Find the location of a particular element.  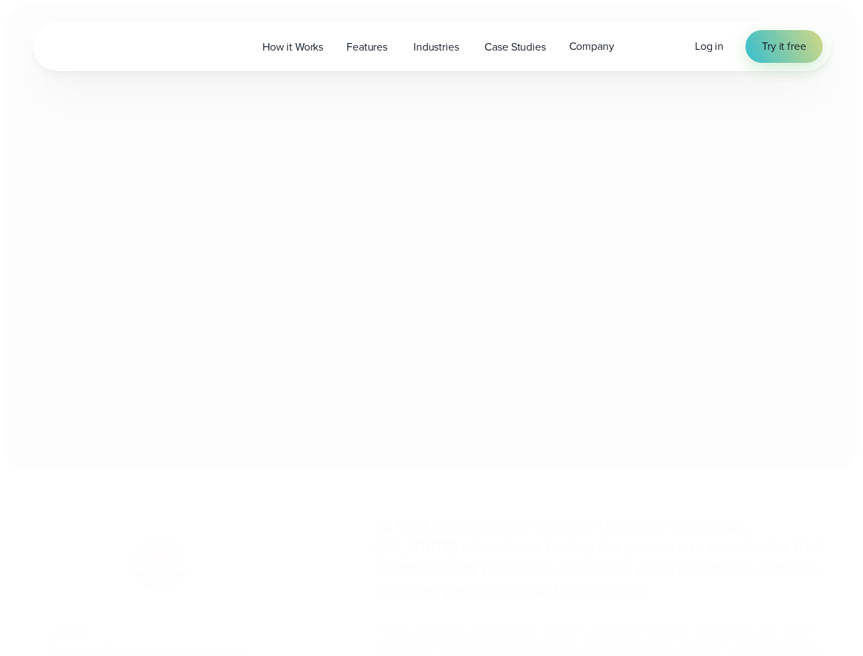

span: Case Studies is located at coordinates (515, 47).